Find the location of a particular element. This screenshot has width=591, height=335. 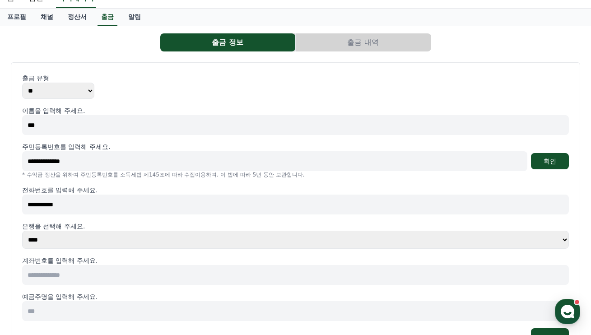

p: 예금주명을 입력해 주세요. is located at coordinates (295, 297).